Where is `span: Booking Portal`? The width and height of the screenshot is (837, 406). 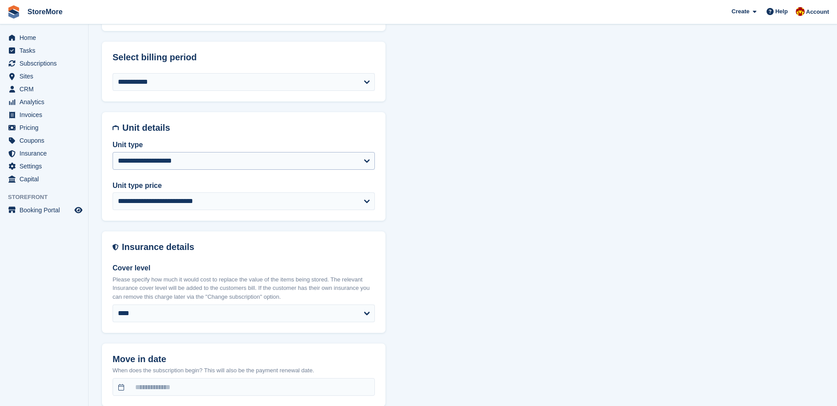
span: Booking Portal is located at coordinates (46, 210).